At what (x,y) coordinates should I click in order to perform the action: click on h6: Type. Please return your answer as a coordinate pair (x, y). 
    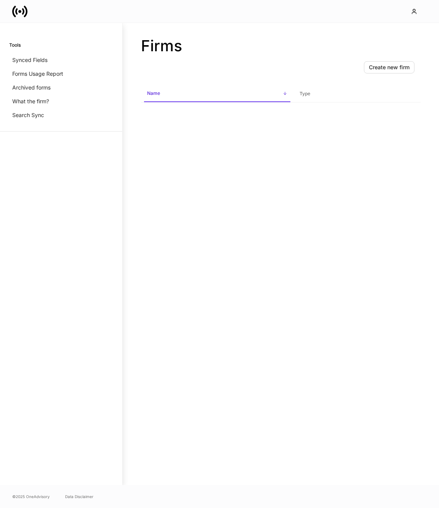
    Looking at the image, I should click on (305, 93).